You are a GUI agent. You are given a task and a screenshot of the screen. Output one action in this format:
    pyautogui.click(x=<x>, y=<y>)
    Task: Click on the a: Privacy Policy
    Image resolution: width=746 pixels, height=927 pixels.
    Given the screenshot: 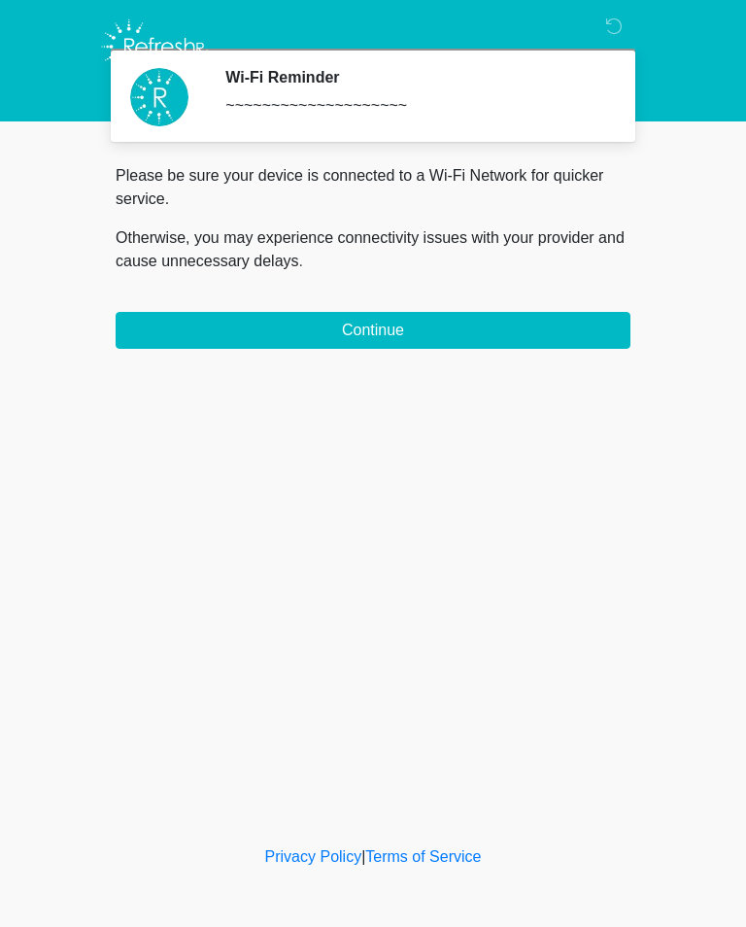 What is the action you would take?
    pyautogui.click(x=314, y=856)
    